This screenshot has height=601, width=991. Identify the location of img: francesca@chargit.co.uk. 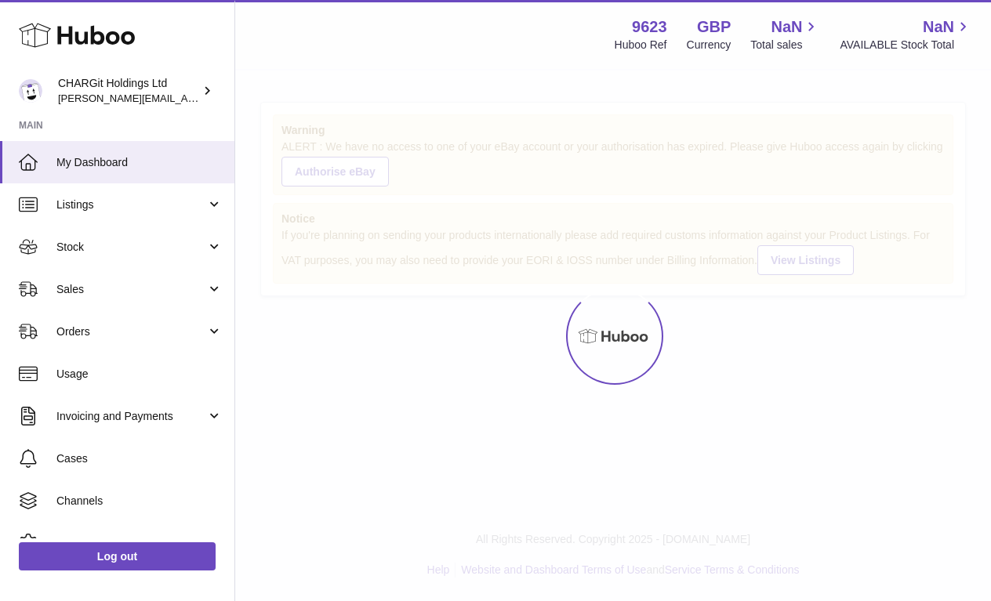
(31, 91).